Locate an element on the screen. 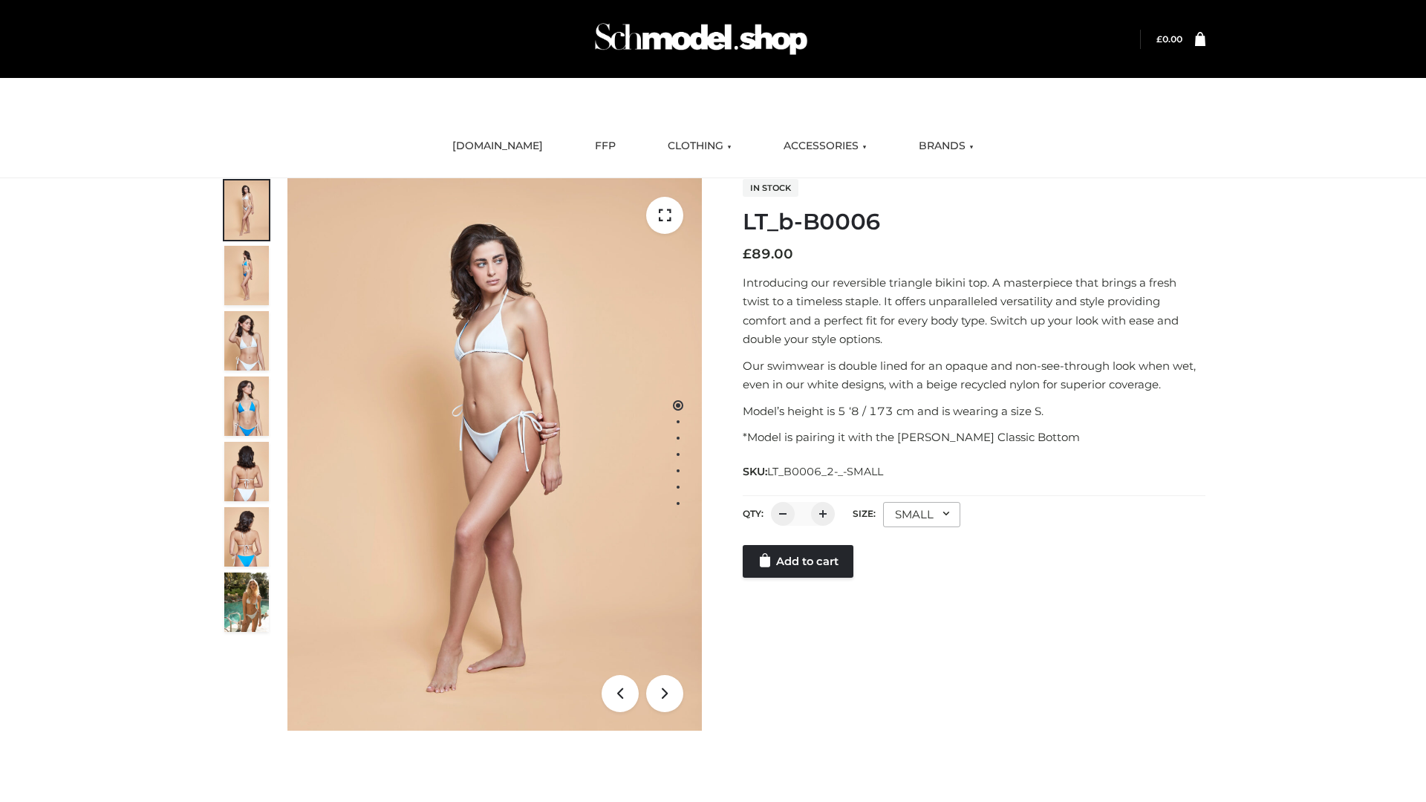 The width and height of the screenshot is (1426, 802). img: ArielClassicBikiniTop_CloudNine_AzureSky_OW114ECO_2-scaled.jpg is located at coordinates (247, 276).